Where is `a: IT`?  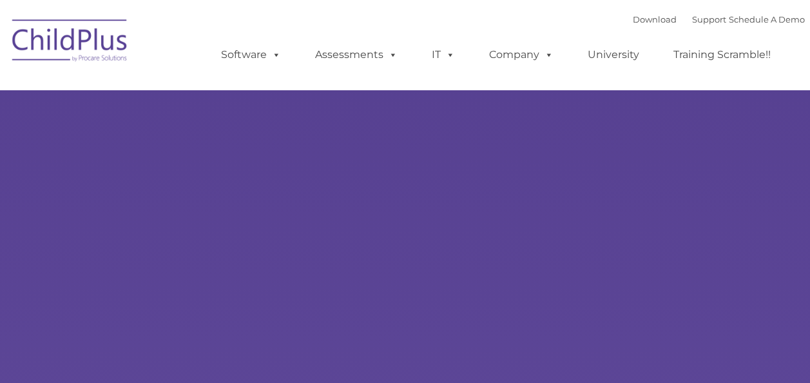
a: IT is located at coordinates (443, 55).